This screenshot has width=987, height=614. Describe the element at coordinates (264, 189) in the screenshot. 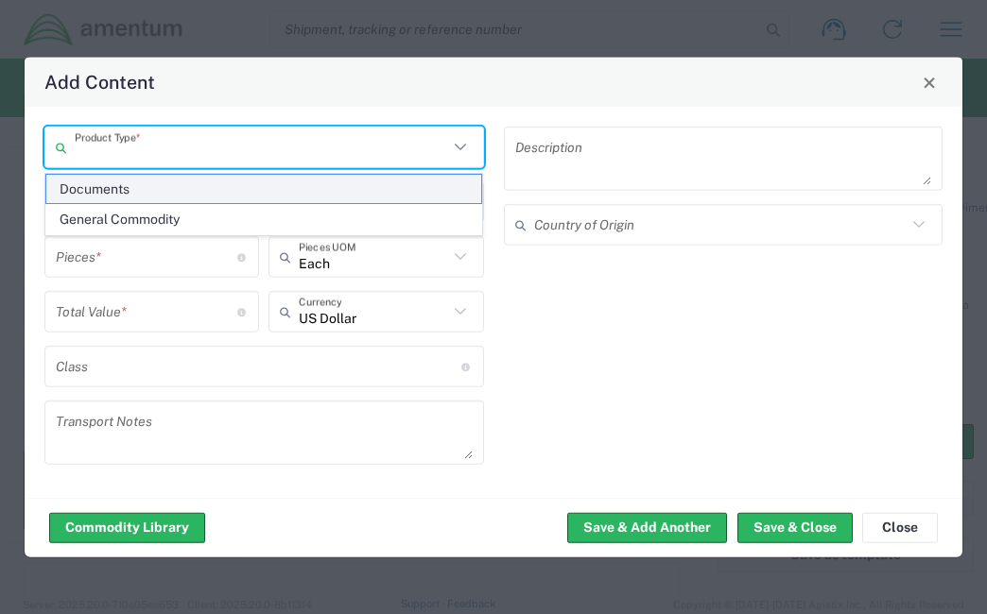

I see `span: Documents` at that location.